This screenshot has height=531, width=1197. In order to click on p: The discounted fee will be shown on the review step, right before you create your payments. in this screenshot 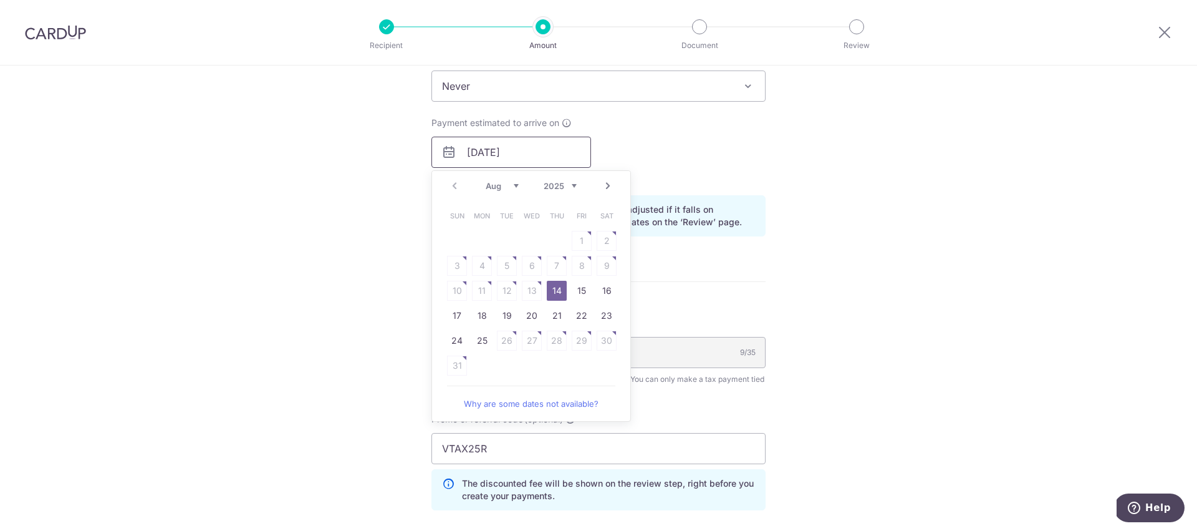, I will do `click(608, 489)`.